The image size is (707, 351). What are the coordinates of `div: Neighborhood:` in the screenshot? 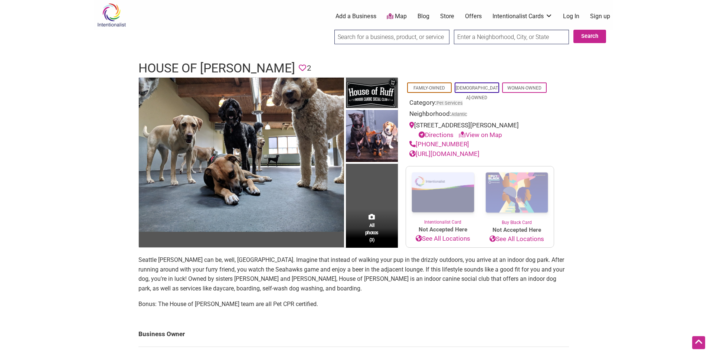 It's located at (480, 115).